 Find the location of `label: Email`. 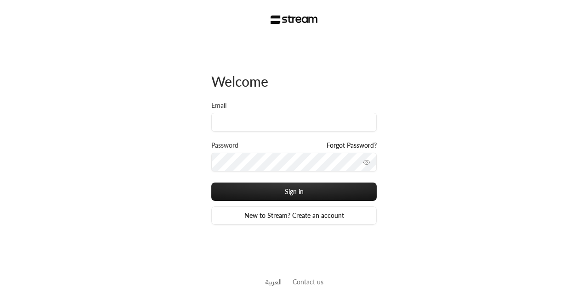

label: Email is located at coordinates (219, 106).